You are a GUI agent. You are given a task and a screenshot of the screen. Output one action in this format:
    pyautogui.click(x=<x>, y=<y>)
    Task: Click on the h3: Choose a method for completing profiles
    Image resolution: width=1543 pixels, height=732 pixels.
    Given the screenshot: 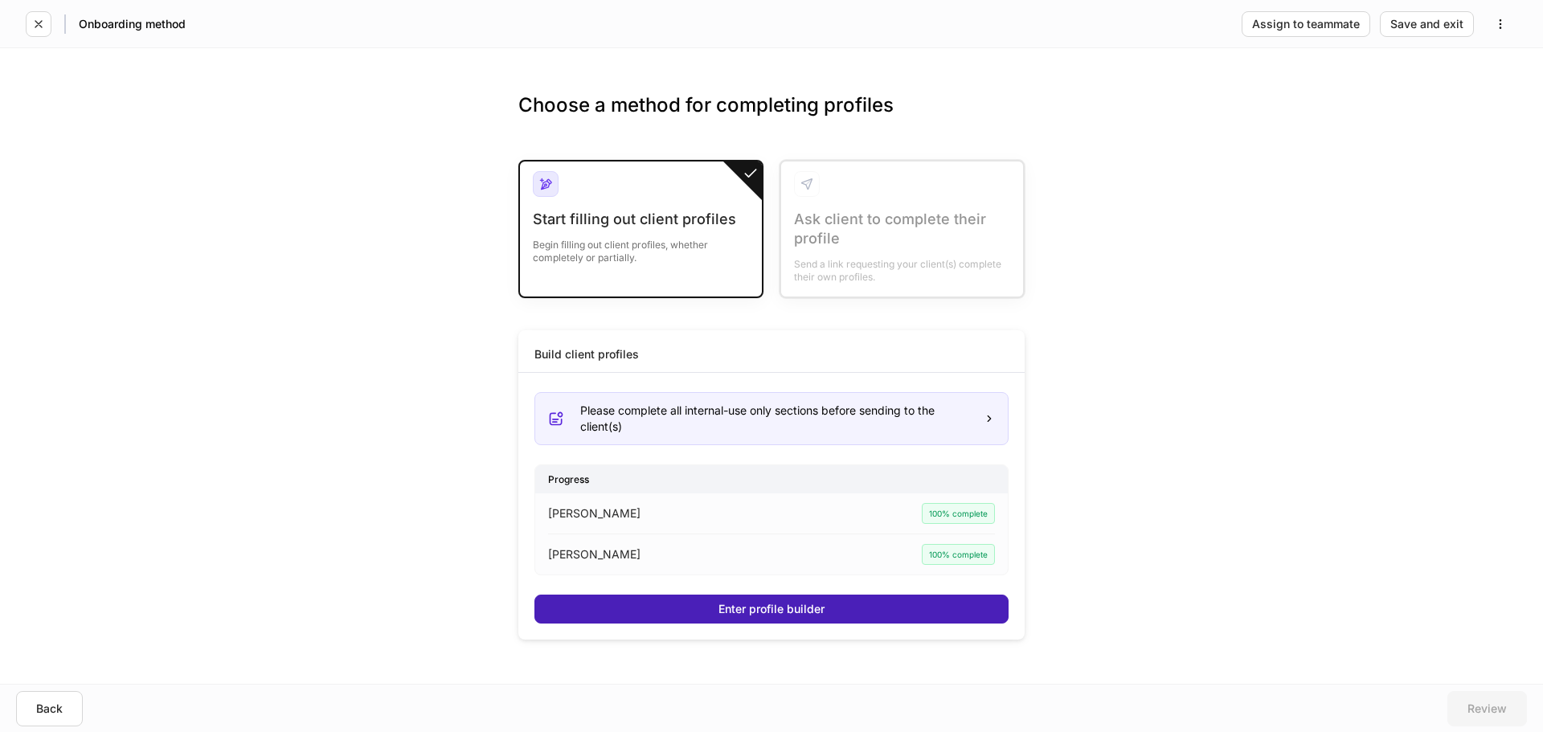 What is the action you would take?
    pyautogui.click(x=771, y=118)
    